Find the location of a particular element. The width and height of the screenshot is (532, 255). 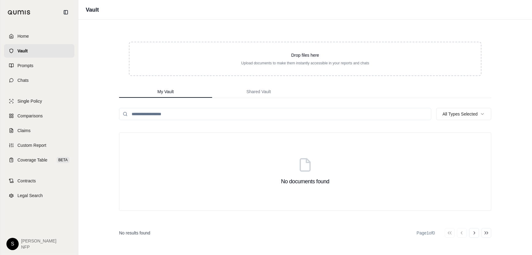

span: Single Policy is located at coordinates (30, 101).